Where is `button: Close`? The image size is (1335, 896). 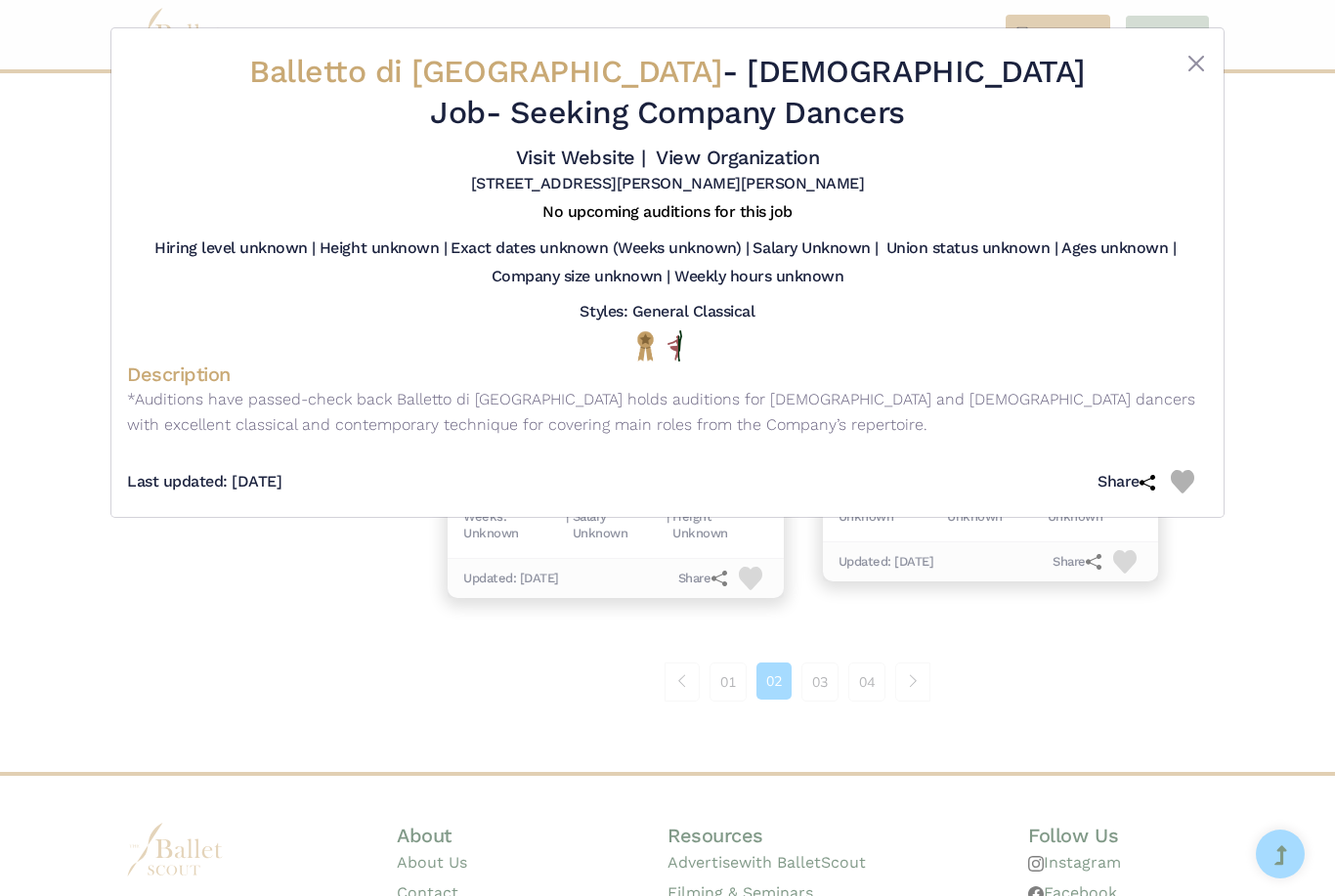 button: Close is located at coordinates (1196, 64).